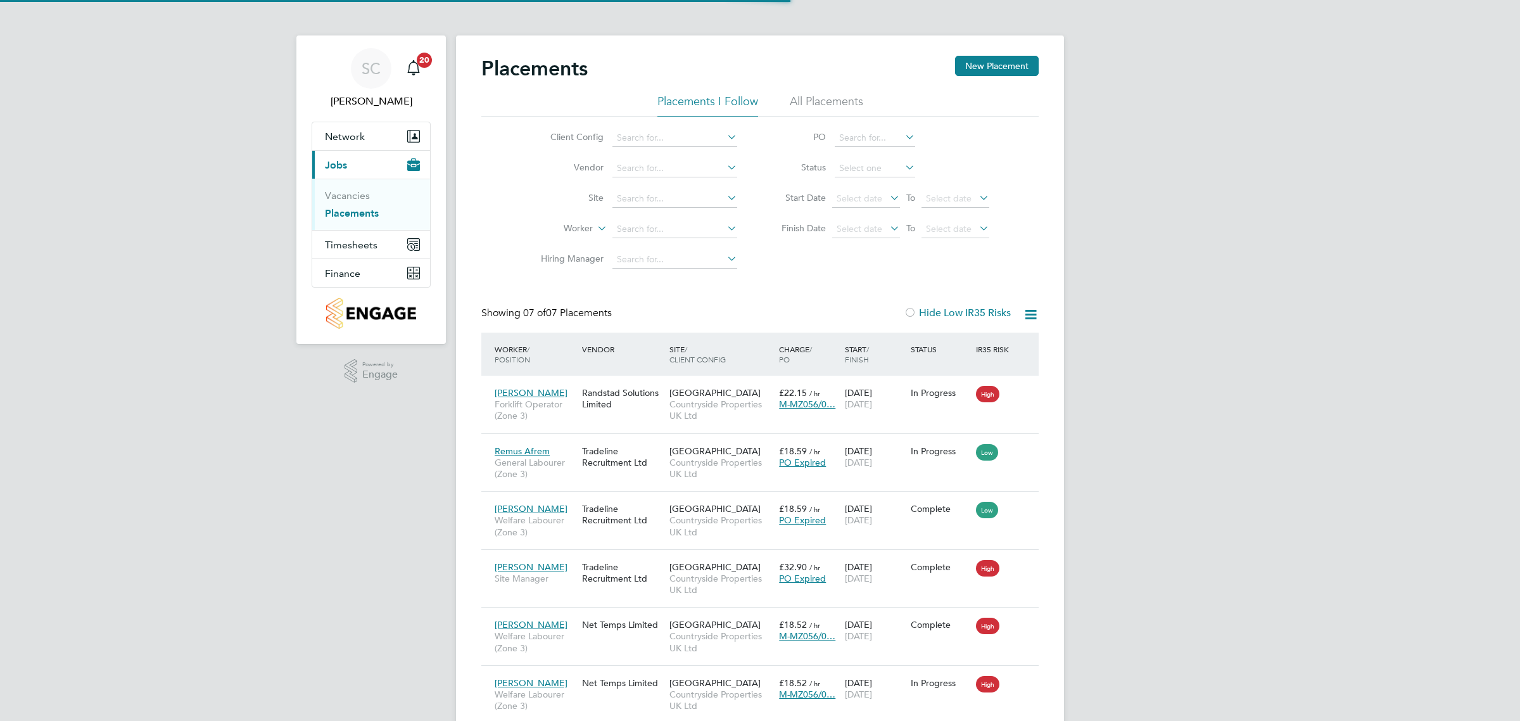 The width and height of the screenshot is (1520, 721). What do you see at coordinates (798, 167) in the screenshot?
I see `label: Status` at bounding box center [798, 167].